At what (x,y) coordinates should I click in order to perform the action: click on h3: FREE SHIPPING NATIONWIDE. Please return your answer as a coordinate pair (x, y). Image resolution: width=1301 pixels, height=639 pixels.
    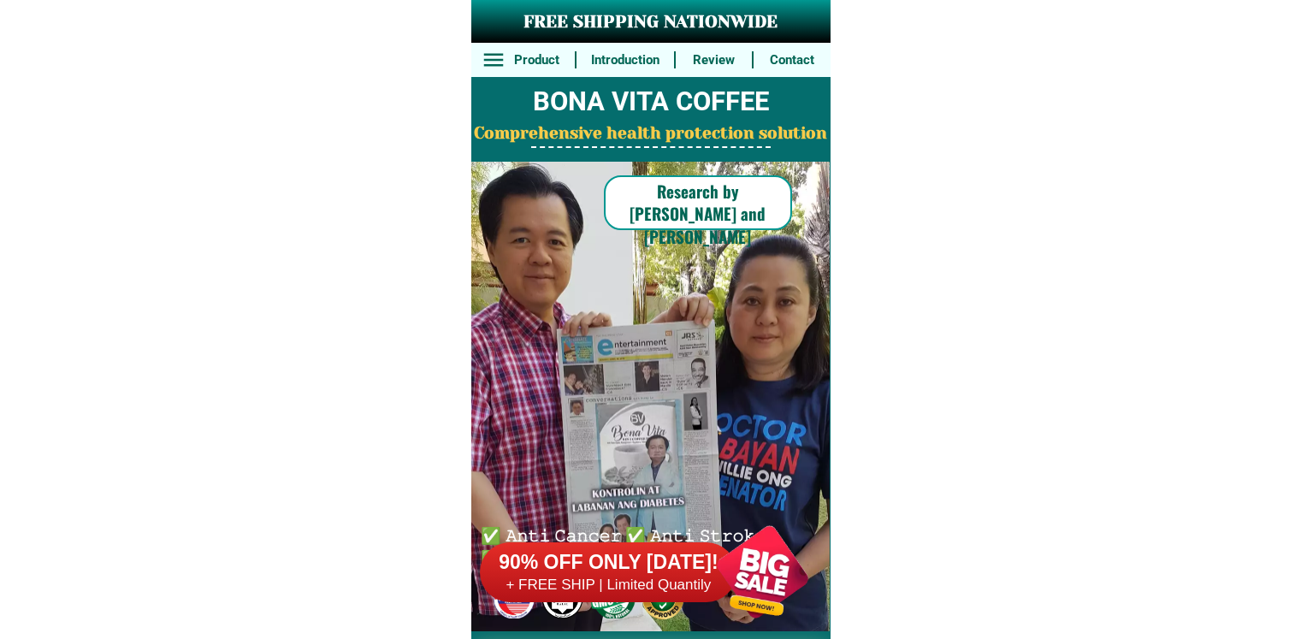
    Looking at the image, I should click on (651, 22).